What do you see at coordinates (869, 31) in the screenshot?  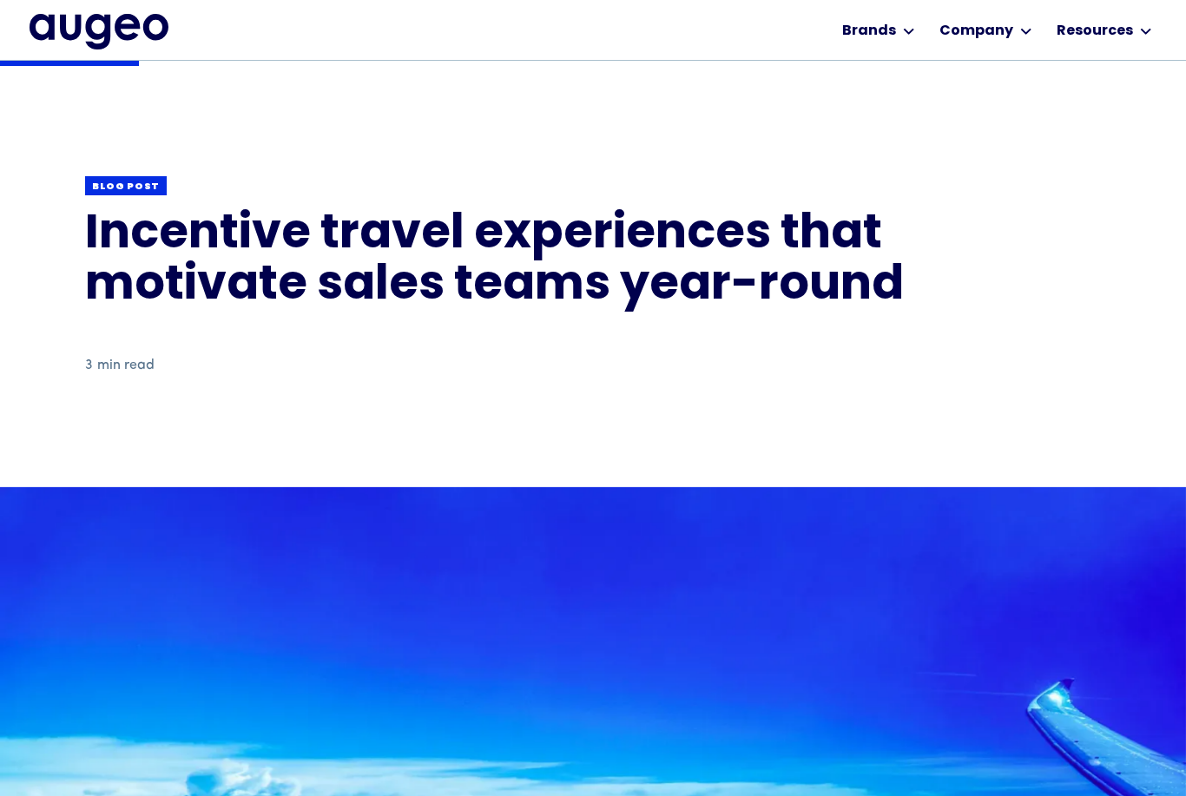 I see `div: Brands` at bounding box center [869, 31].